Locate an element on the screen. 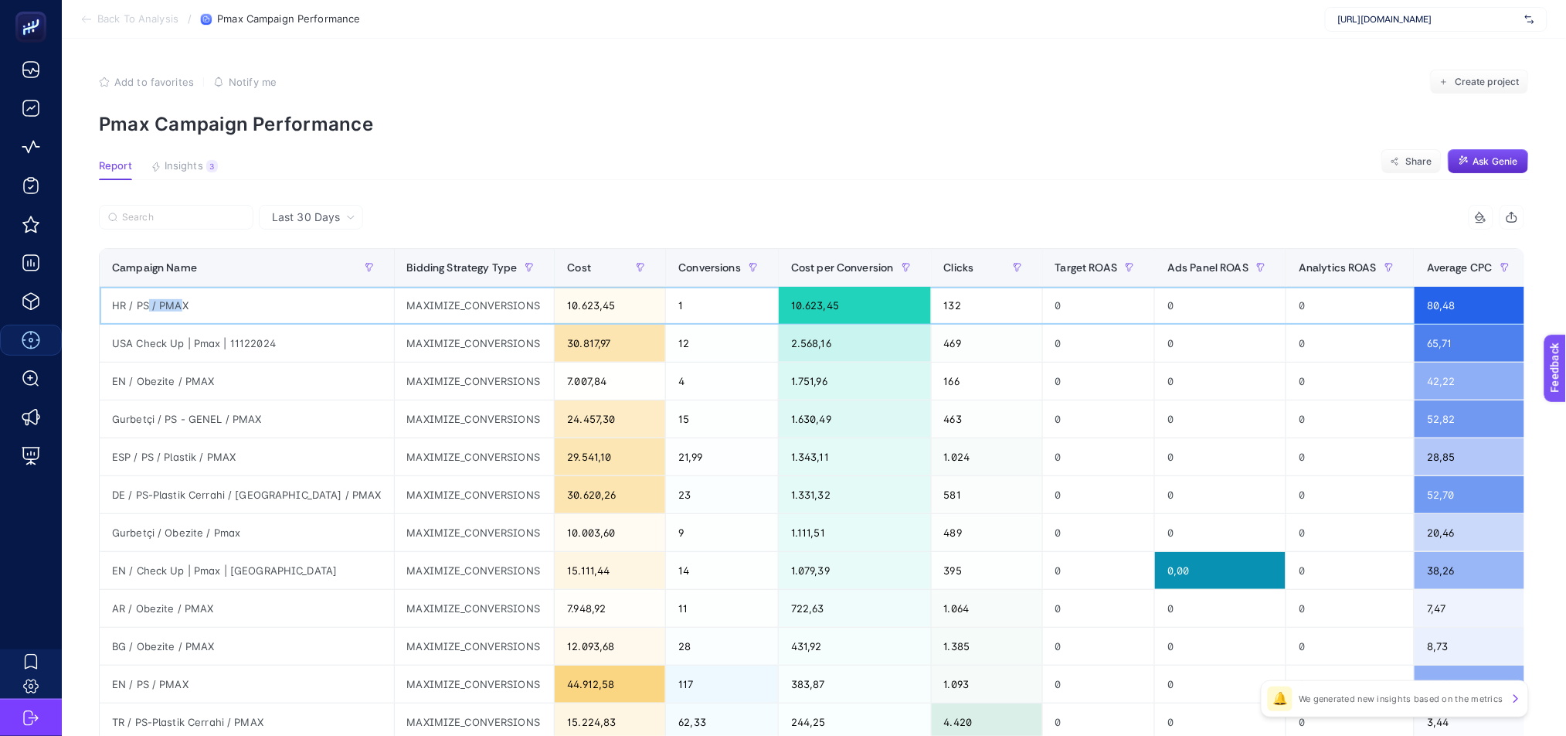 The image size is (1566, 736). div: 14 is located at coordinates (722, 570).